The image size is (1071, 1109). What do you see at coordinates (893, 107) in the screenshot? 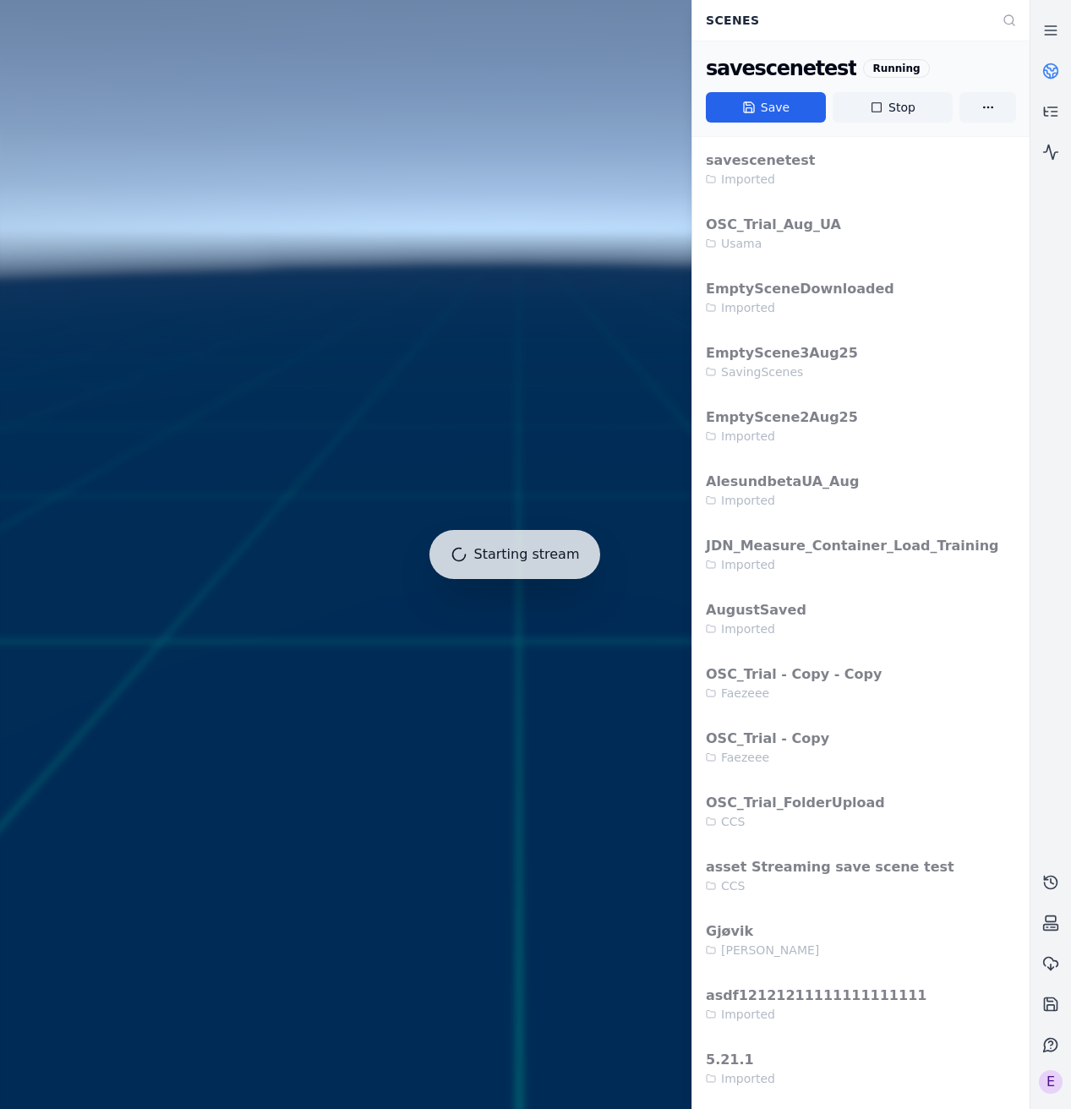
I see `button: Stop` at bounding box center [893, 107].